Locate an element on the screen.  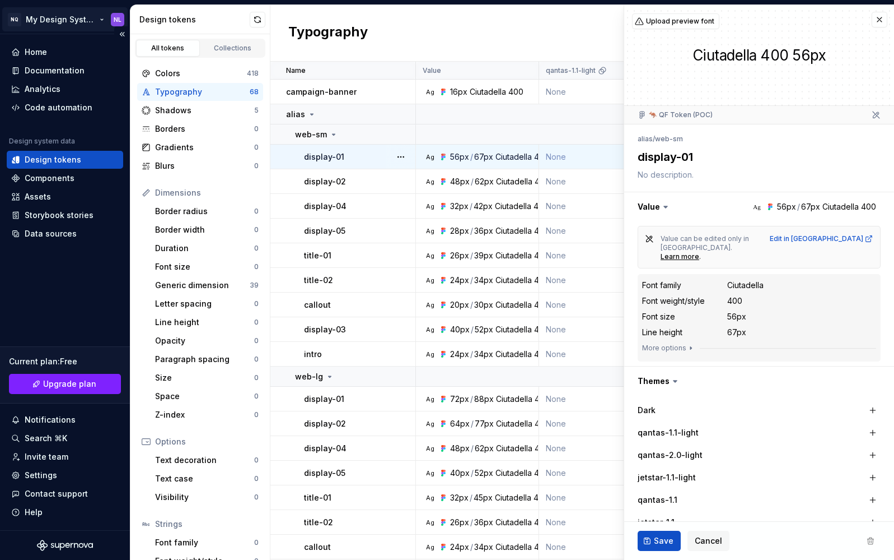
div: Blurs is located at coordinates (204, 166).